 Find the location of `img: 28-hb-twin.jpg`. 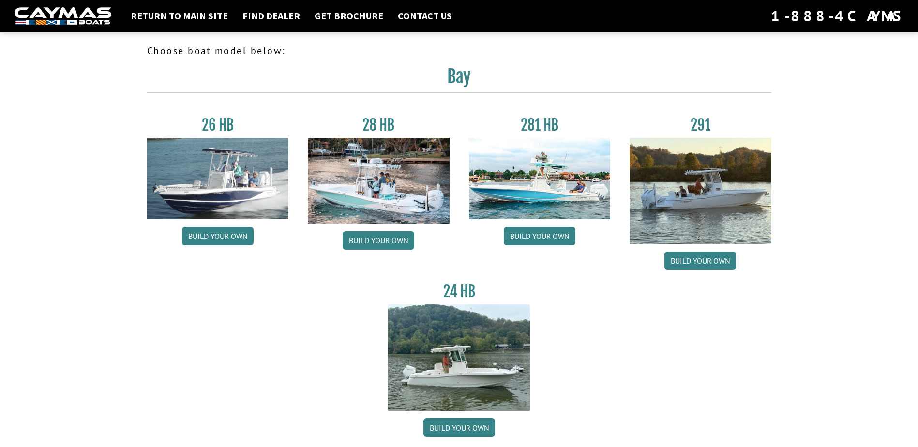

img: 28-hb-twin.jpg is located at coordinates (540, 179).